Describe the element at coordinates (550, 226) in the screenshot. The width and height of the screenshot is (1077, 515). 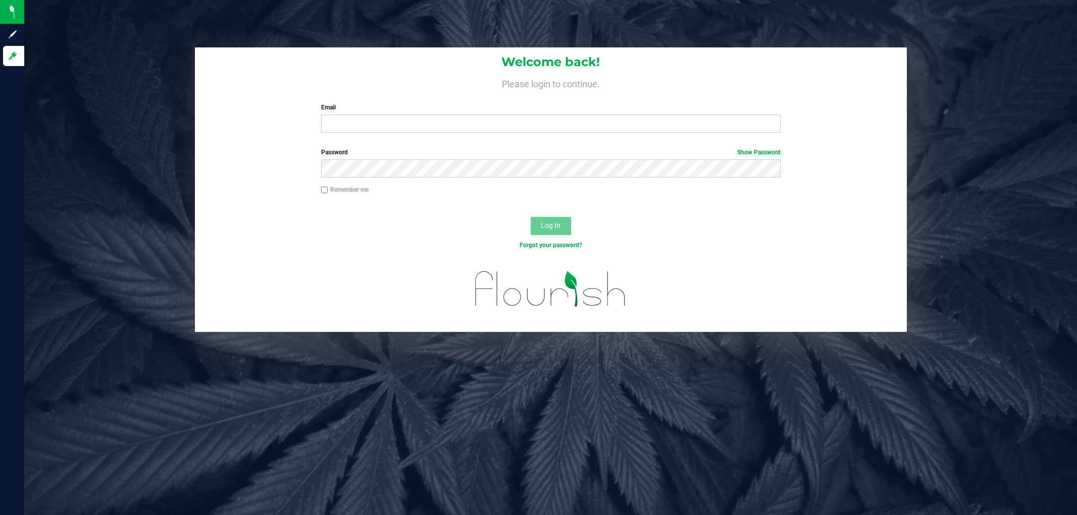
I see `span: Log In` at that location.